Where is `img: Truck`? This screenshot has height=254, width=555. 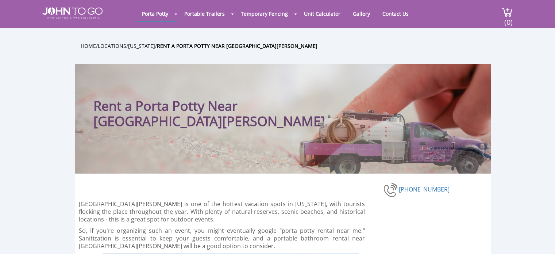 img: Truck is located at coordinates (389, 139).